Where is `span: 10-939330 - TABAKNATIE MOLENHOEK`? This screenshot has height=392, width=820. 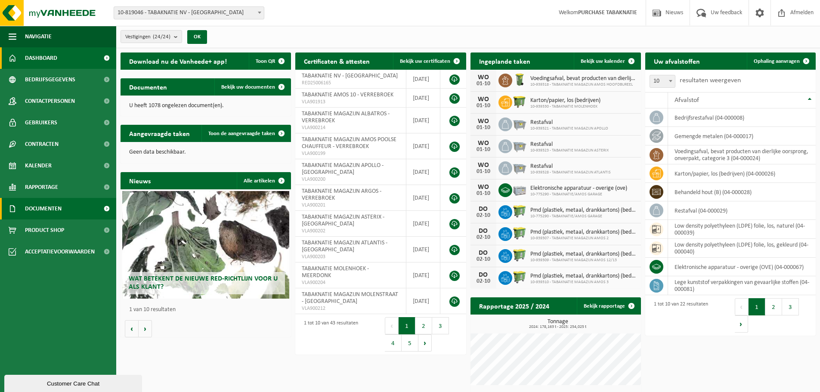
span: 10-939330 - TABAKNATIE MOLENHOEK is located at coordinates (565, 107).